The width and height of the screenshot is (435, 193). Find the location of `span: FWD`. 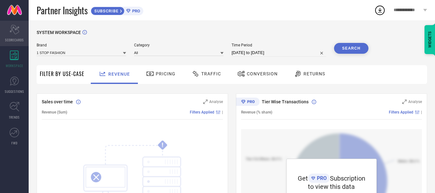

span: FWD is located at coordinates (14, 143).